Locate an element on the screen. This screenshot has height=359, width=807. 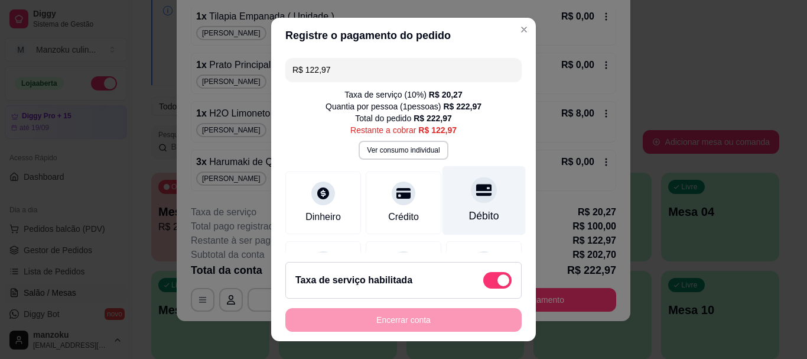
input: Ex.: hambúrguer de cordeiro is located at coordinates (403, 70).